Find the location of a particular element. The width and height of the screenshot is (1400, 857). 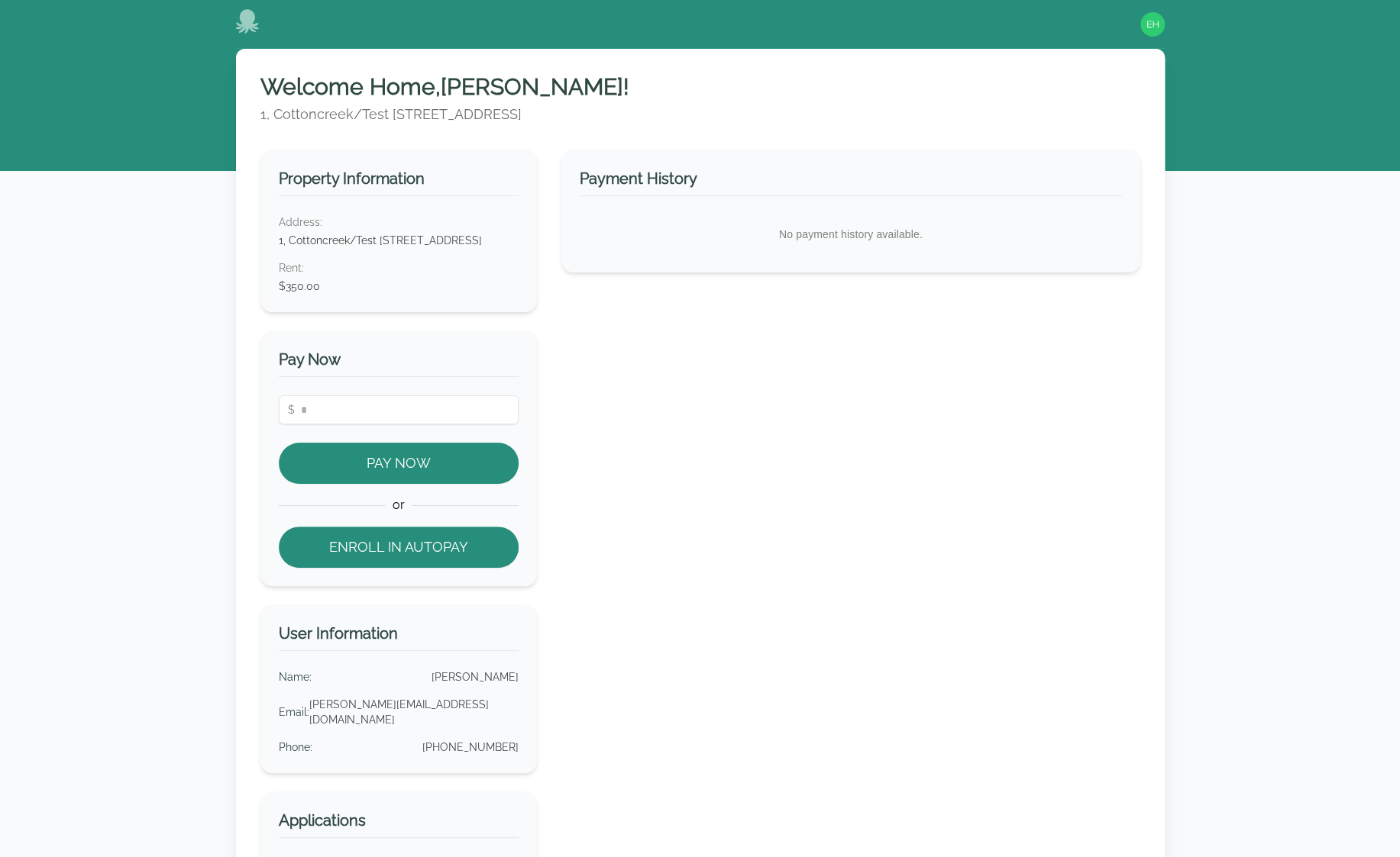

button: Enroll in Autopay is located at coordinates (399, 547).